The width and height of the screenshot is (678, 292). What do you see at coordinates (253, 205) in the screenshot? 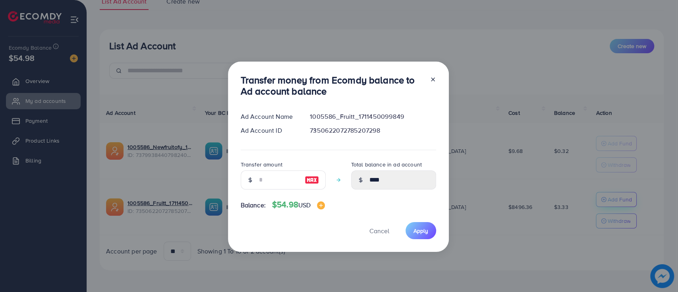
I see `span: Balance:` at bounding box center [253, 205].